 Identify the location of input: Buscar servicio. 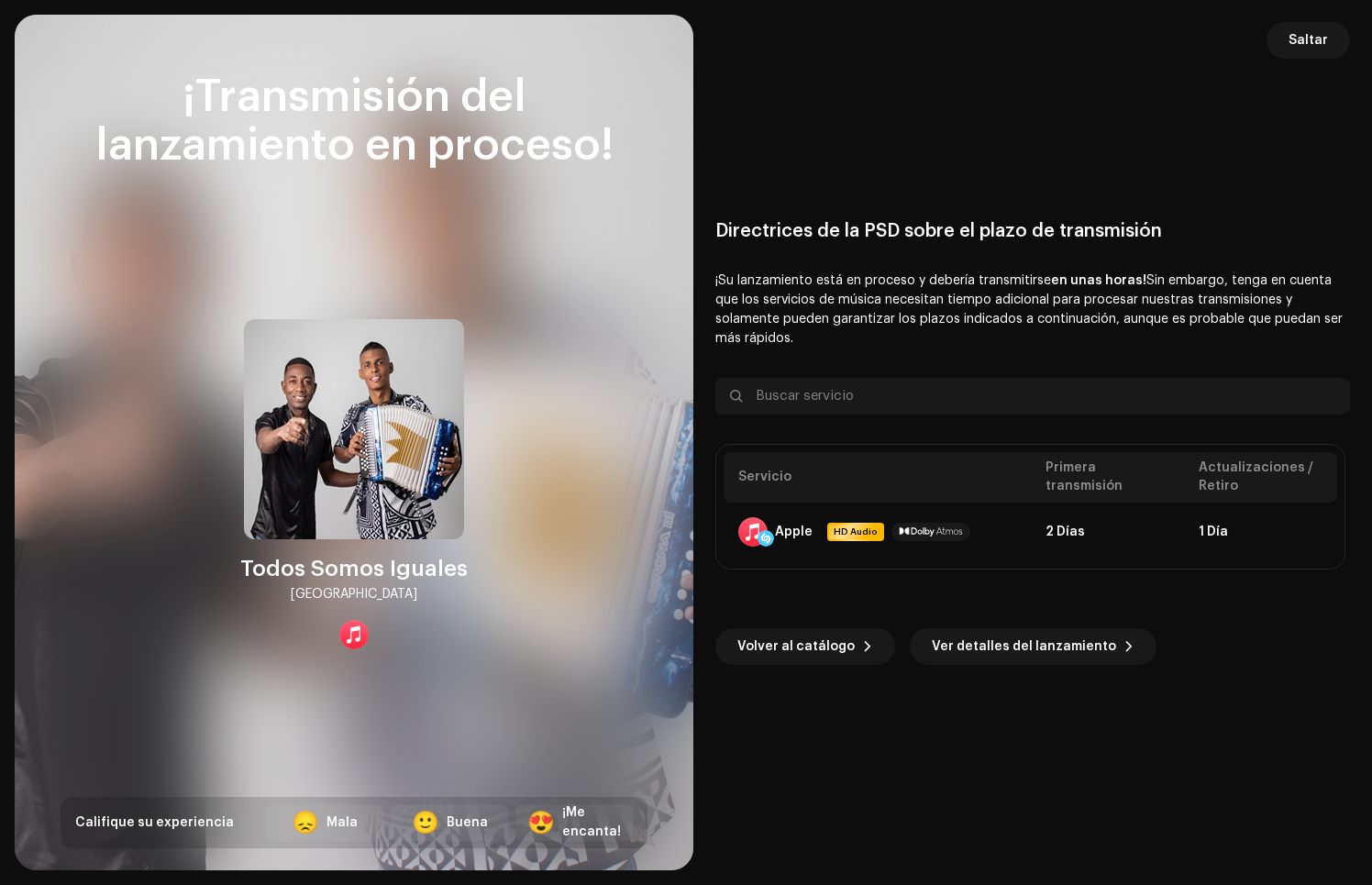
(1033, 397).